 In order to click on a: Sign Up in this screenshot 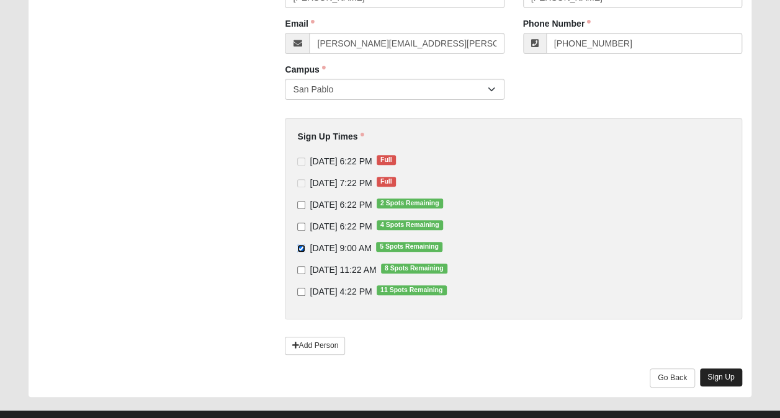, I will do `click(721, 377)`.